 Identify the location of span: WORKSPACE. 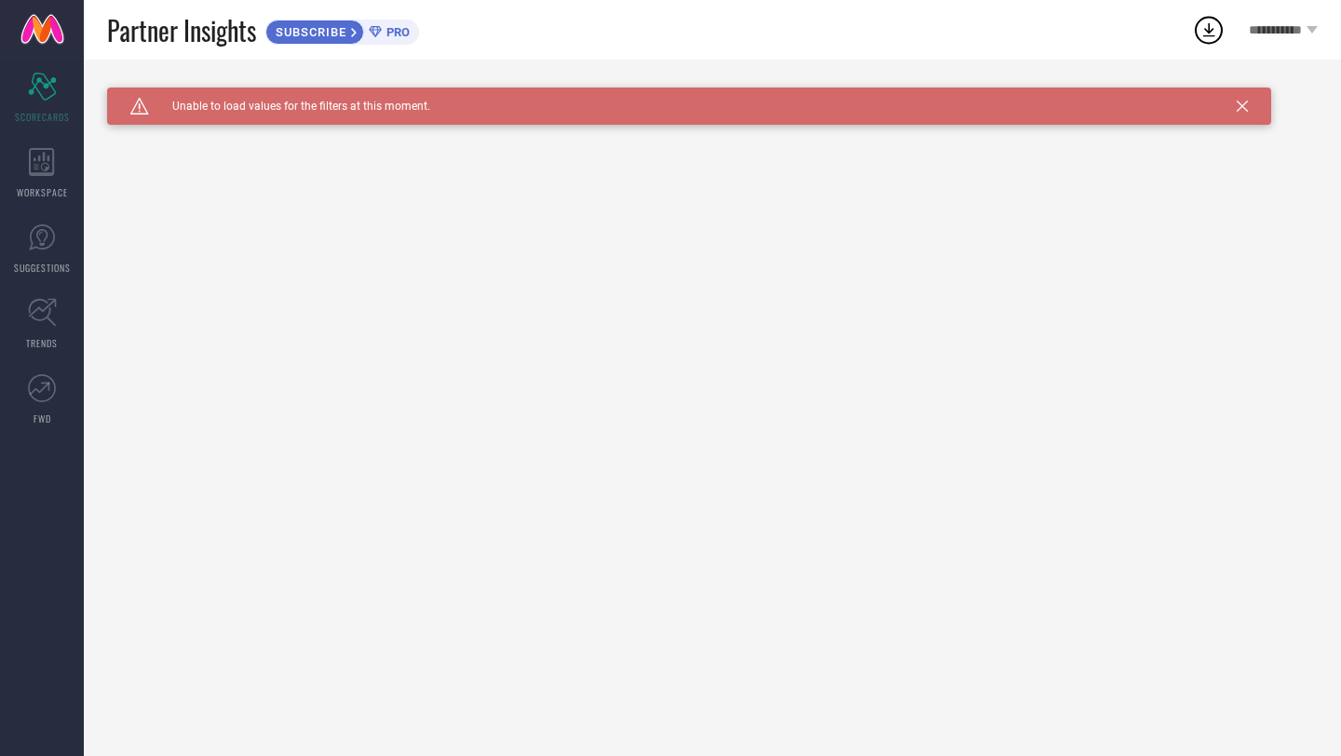
(42, 192).